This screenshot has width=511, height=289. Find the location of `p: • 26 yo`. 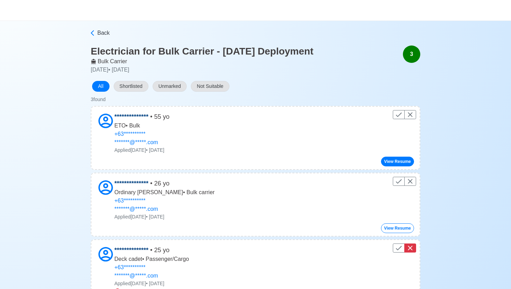

p: • 26 yo is located at coordinates (164, 183).